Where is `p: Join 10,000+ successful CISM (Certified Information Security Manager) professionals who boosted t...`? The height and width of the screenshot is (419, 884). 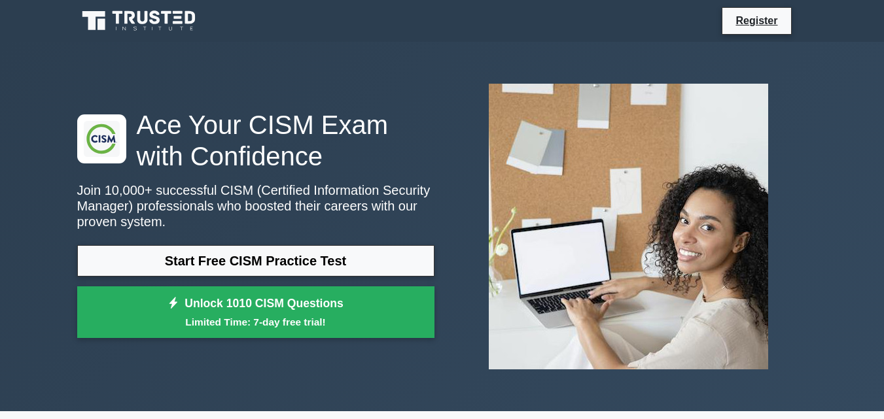
p: Join 10,000+ successful CISM (Certified Information Security Manager) professionals who boosted t... is located at coordinates (256, 206).